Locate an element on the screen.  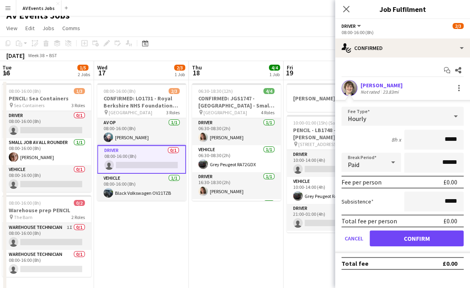
span: 17 is located at coordinates (101, 73).